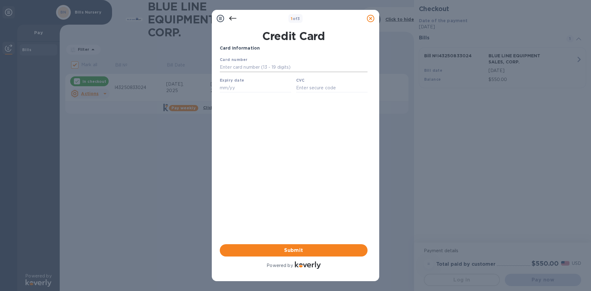 The height and width of the screenshot is (291, 591). I want to click on input: Enter secure code, so click(112, 31).